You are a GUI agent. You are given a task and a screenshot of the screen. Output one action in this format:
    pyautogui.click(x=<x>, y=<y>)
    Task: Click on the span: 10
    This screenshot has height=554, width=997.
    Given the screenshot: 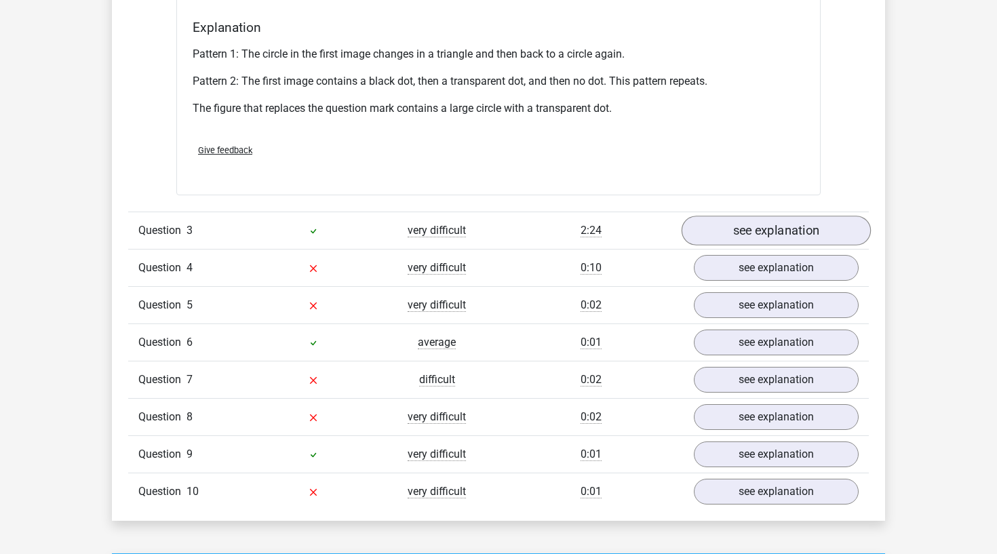 What is the action you would take?
    pyautogui.click(x=193, y=491)
    